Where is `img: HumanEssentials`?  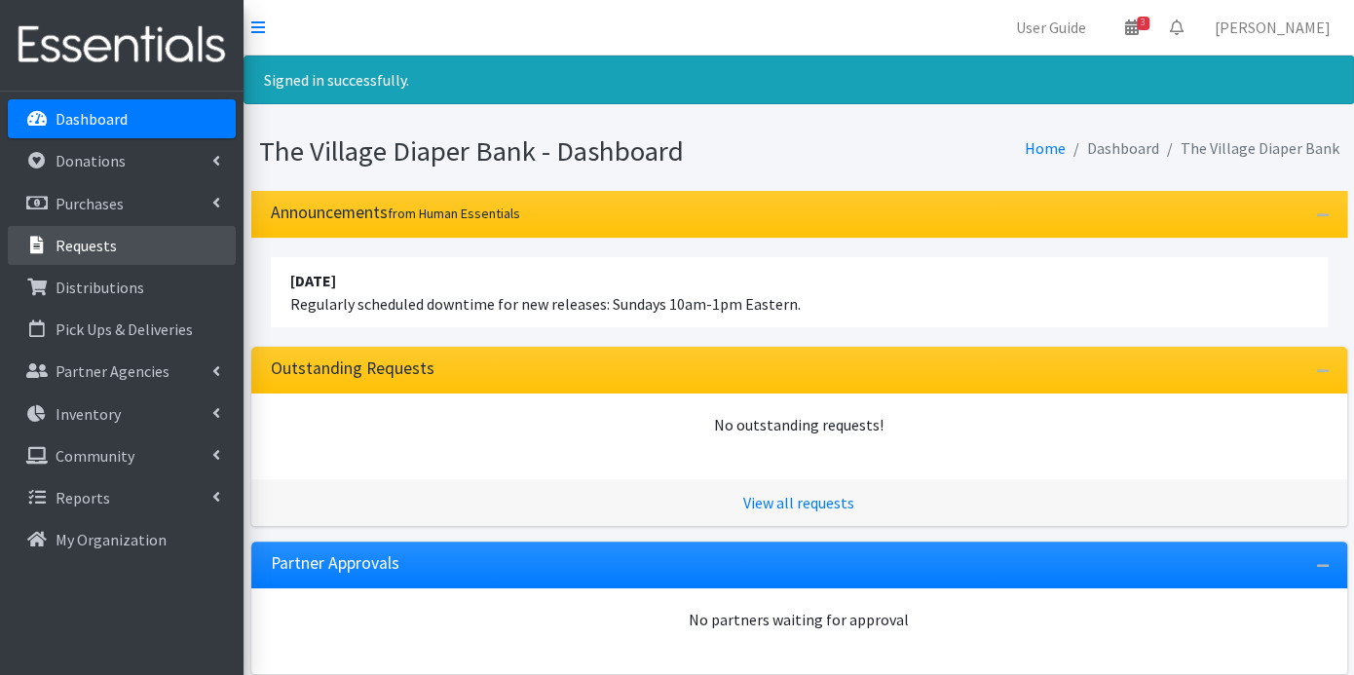 img: HumanEssentials is located at coordinates (122, 45).